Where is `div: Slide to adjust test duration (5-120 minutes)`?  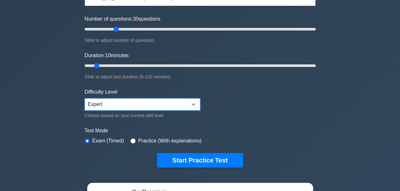 div: Slide to adjust test duration (5-120 minutes) is located at coordinates (200, 77).